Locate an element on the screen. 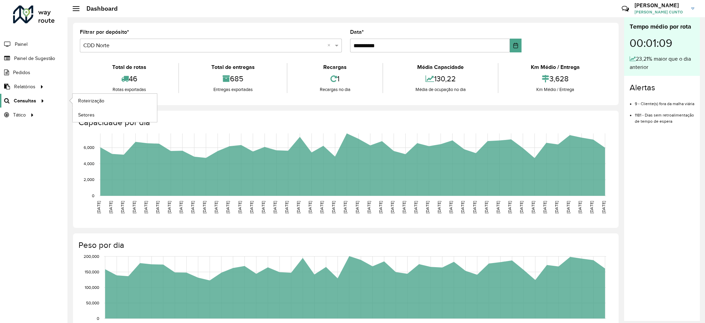 This screenshot has height=323, width=705. div: 3,628 is located at coordinates (555, 79).